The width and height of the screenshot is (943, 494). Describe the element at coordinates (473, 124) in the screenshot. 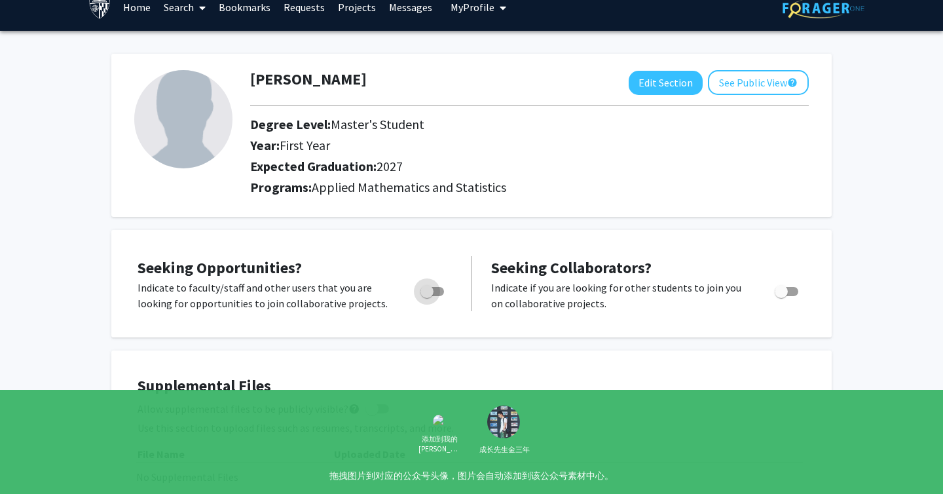

I see `h2: Degree Level:` at that location.